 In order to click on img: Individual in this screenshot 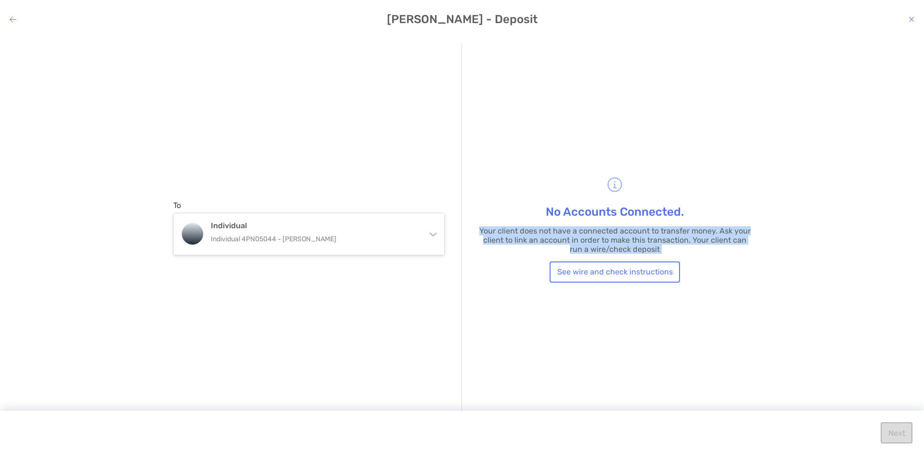, I will do `click(193, 234)`.